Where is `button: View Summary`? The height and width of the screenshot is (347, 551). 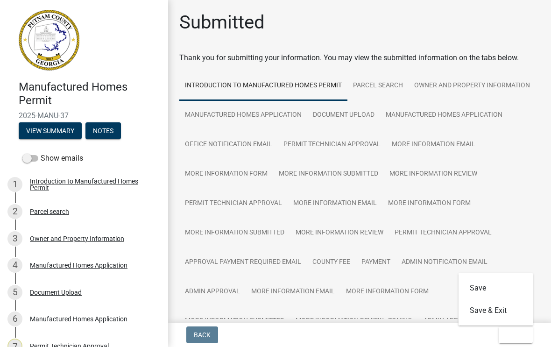
button: View Summary is located at coordinates (50, 131).